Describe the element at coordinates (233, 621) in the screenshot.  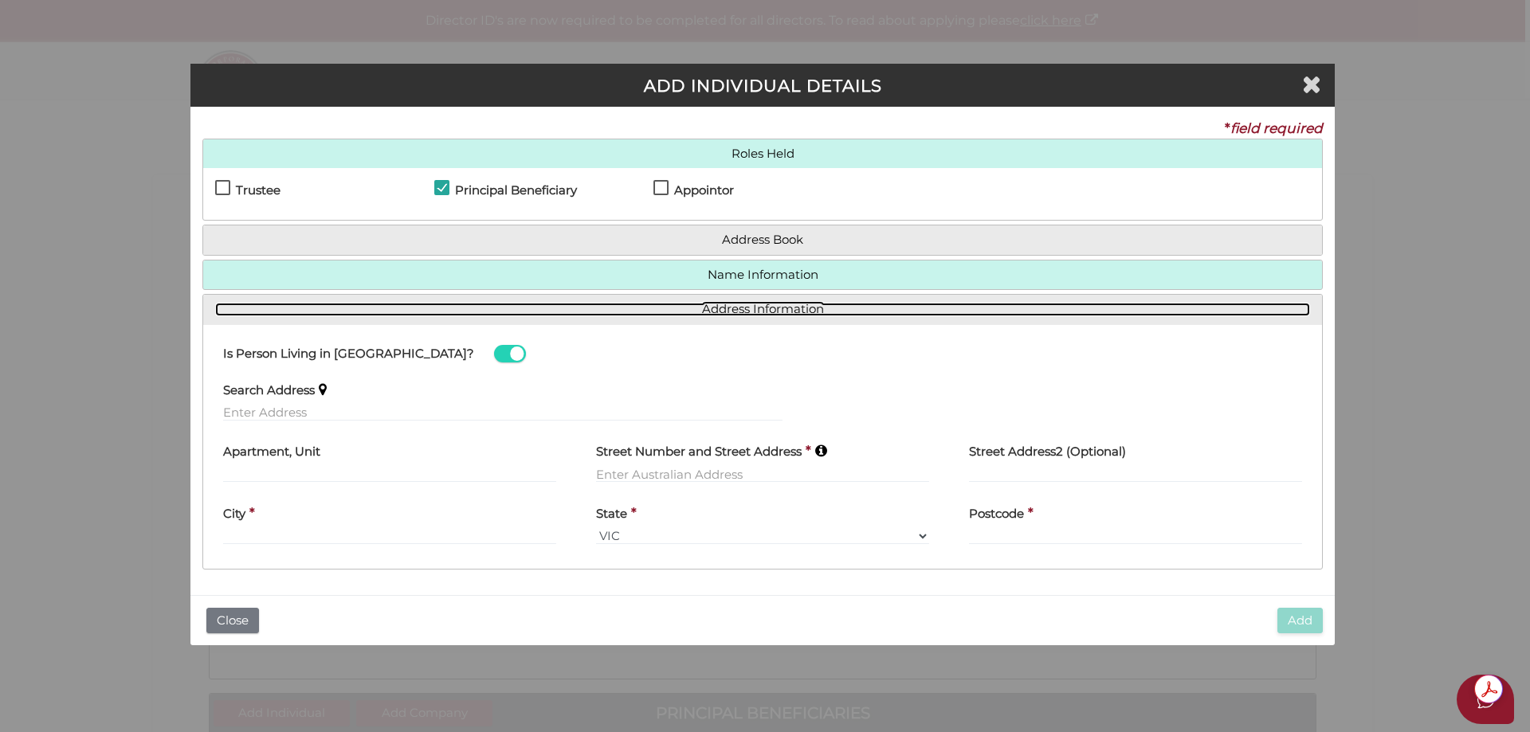
I see `button: Close` at that location.